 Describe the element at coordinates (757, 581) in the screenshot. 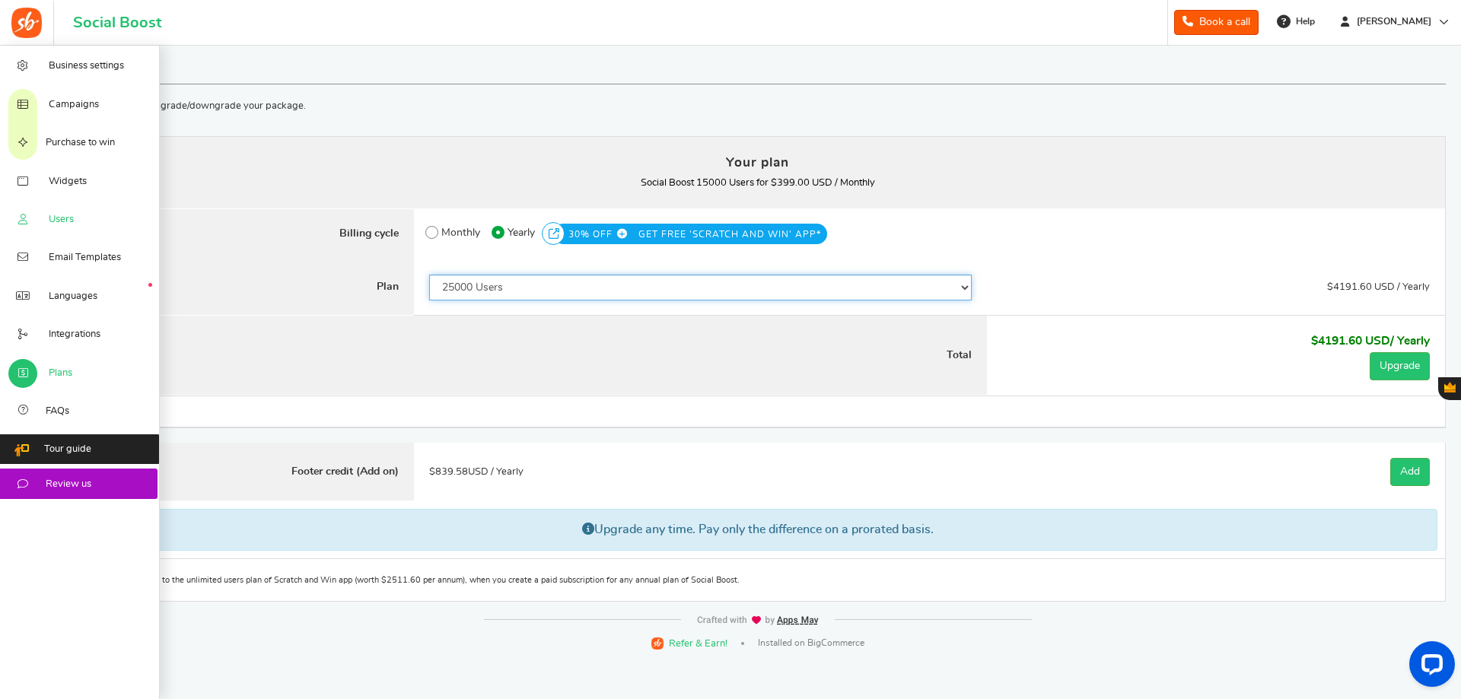

I see `div: *Get a free upgrade to the unlimited users plan of Scratch and Win app (worth $2511.60 per annum)...` at that location.